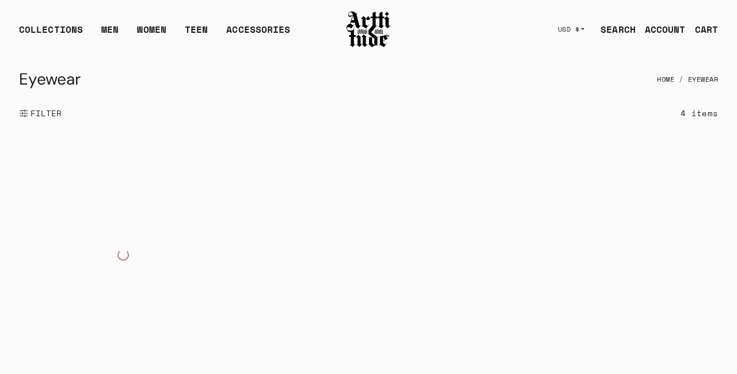 This screenshot has height=374, width=737. Describe the element at coordinates (50, 79) in the screenshot. I see `h1: Eyewear` at that location.